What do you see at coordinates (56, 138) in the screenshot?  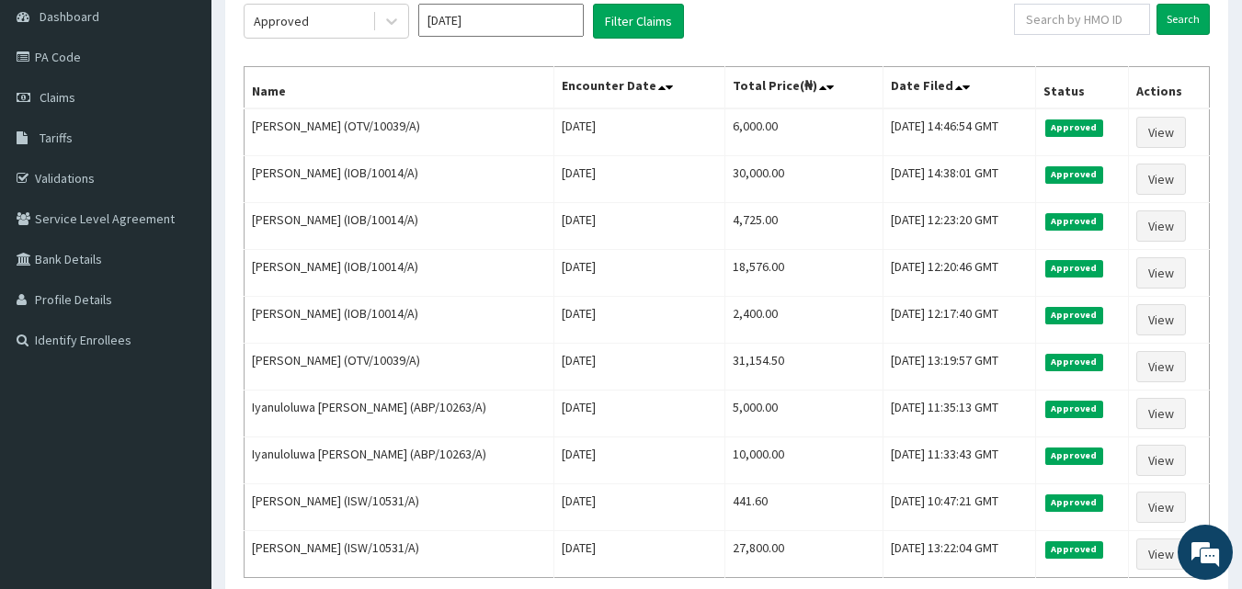 I see `span: Tariffs` at bounding box center [56, 138].